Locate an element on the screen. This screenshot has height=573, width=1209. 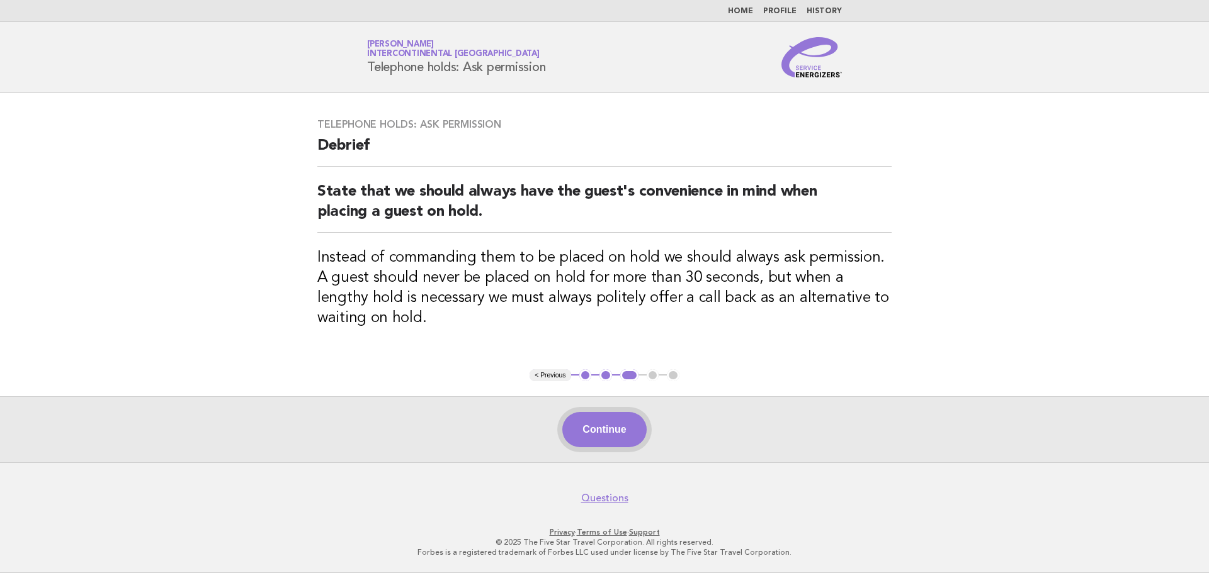
a: Home is located at coordinates (740, 11).